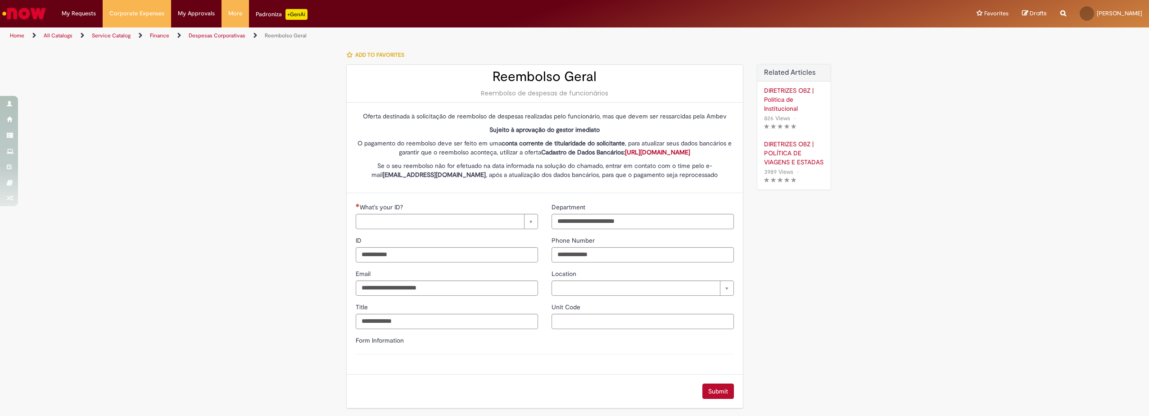 This screenshot has width=1149, height=416. Describe the element at coordinates (569, 207) in the screenshot. I see `span: Department` at that location.